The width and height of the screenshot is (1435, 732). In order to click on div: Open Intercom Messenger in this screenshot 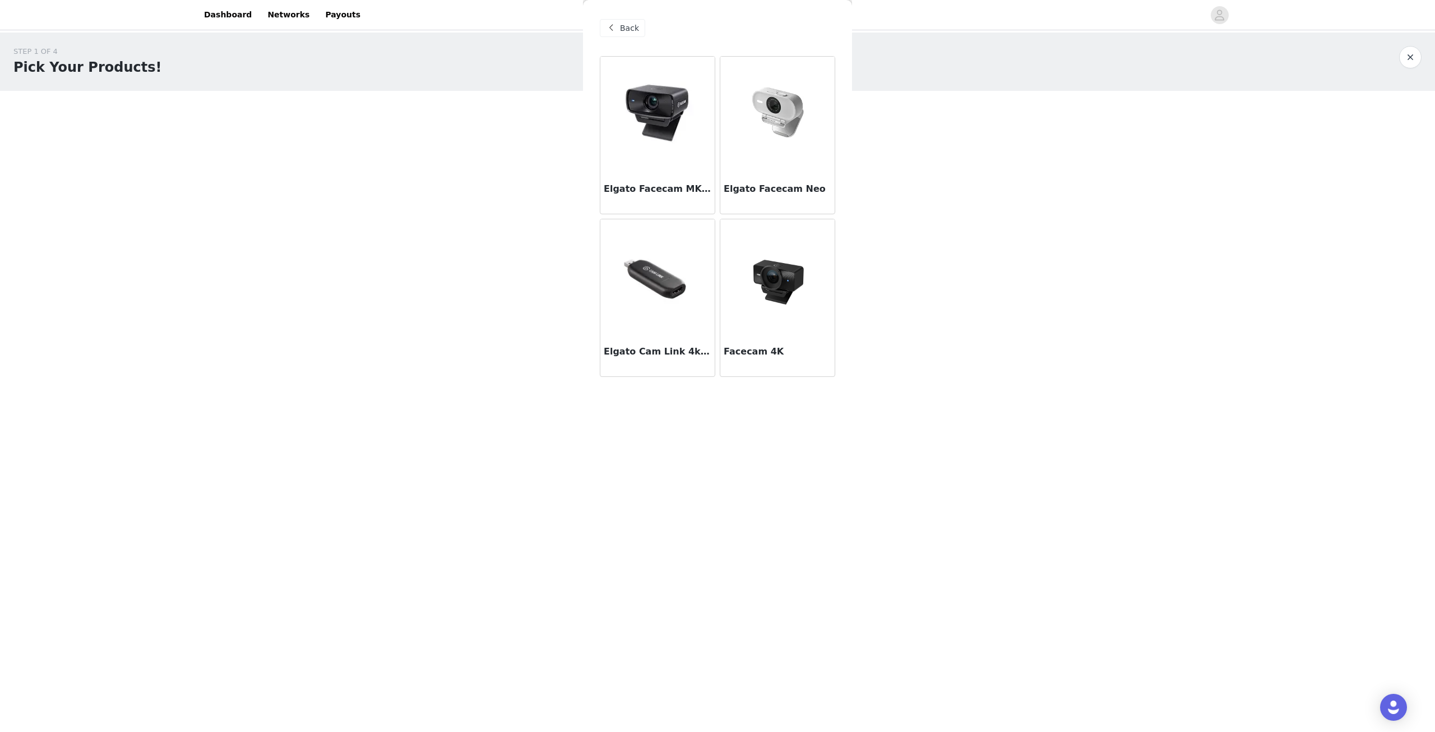, I will do `click(1394, 707)`.